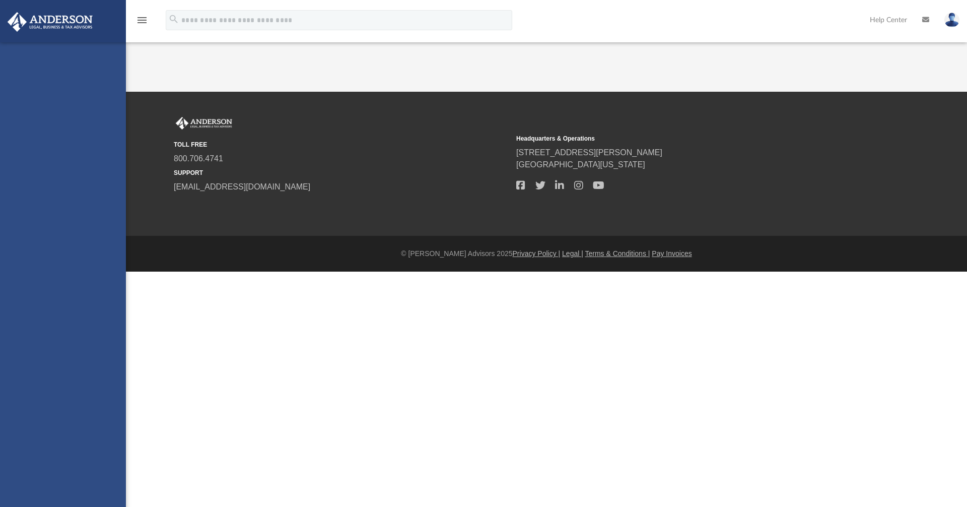  I want to click on a: Privacy Policy |, so click(536, 253).